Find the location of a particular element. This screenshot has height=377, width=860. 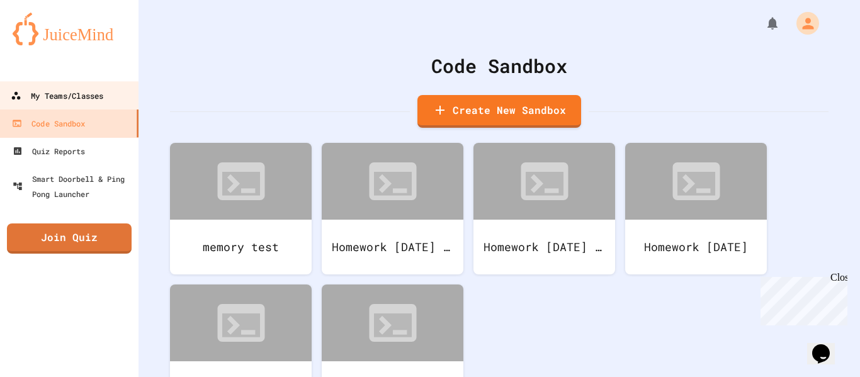

a: memory test is located at coordinates (241, 208).